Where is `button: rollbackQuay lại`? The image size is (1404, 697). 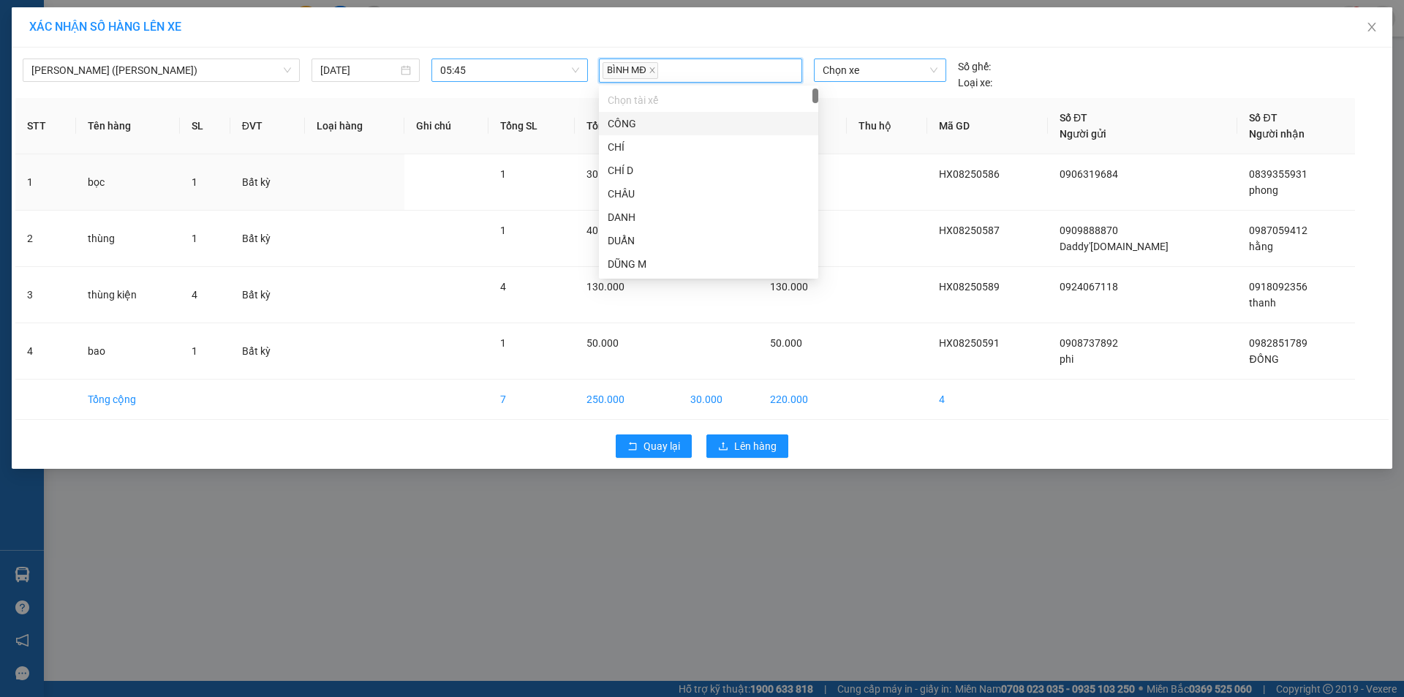
button: rollbackQuay lại is located at coordinates (654, 446).